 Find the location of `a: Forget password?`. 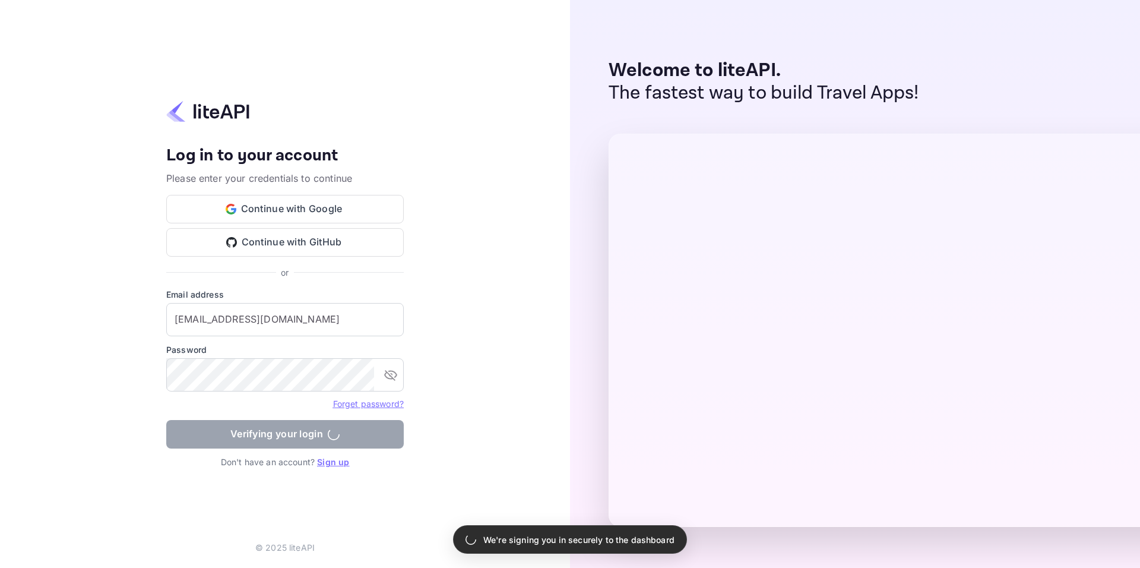

a: Forget password? is located at coordinates (368, 403).